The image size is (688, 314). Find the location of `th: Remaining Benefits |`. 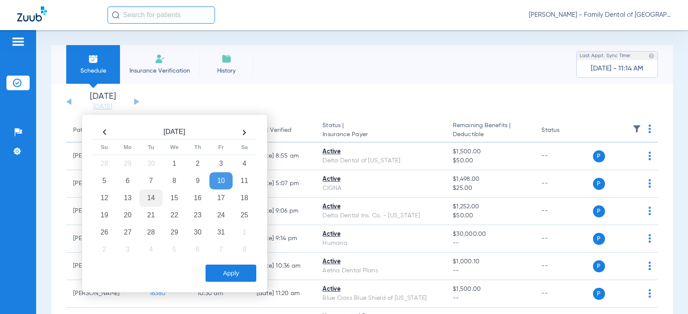

th: Remaining Benefits | is located at coordinates (490, 131).